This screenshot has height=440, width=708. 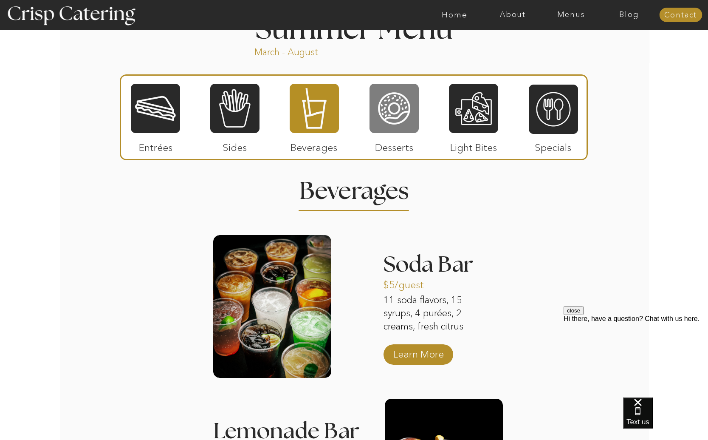 I want to click on nav: Blog, so click(x=629, y=15).